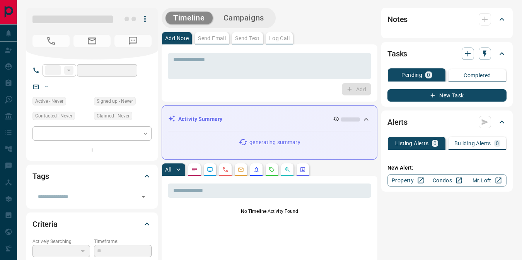 This screenshot has height=260, width=522. What do you see at coordinates (447, 19) in the screenshot?
I see `div: Notes` at bounding box center [447, 19].